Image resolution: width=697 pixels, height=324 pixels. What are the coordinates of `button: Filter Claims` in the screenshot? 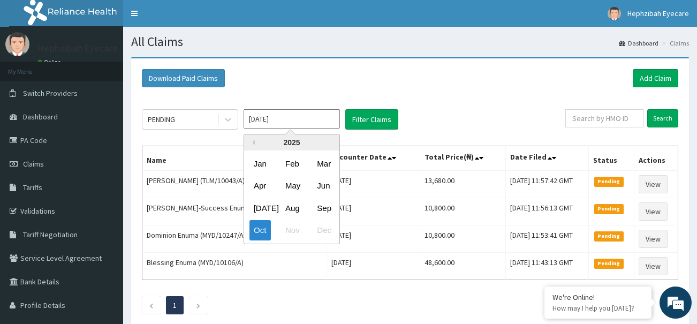 It's located at (372, 119).